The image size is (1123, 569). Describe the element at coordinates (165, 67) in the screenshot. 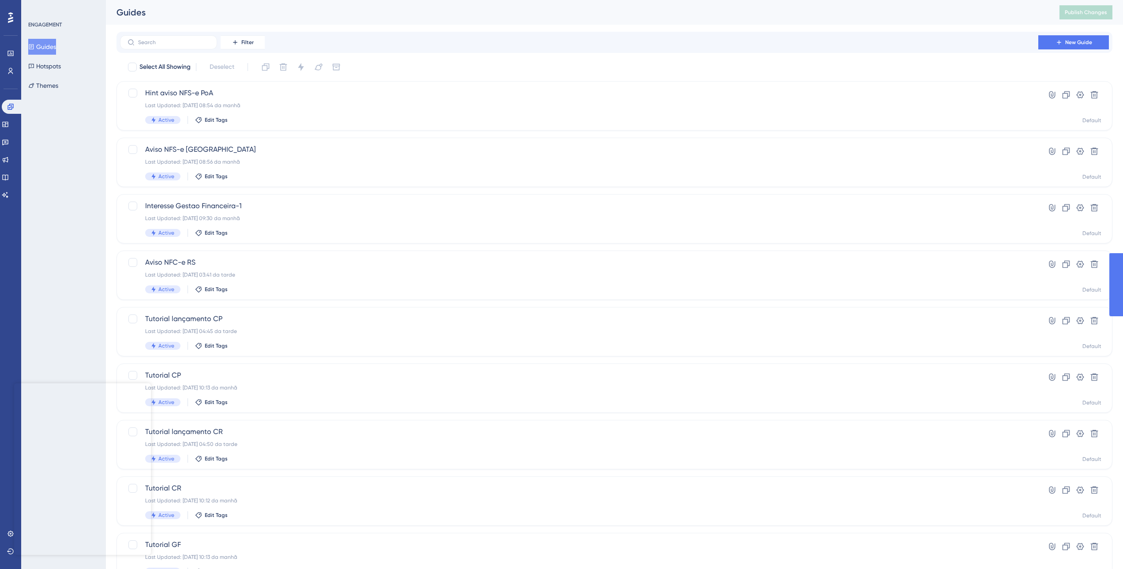

I see `span: Select All Showing` at that location.